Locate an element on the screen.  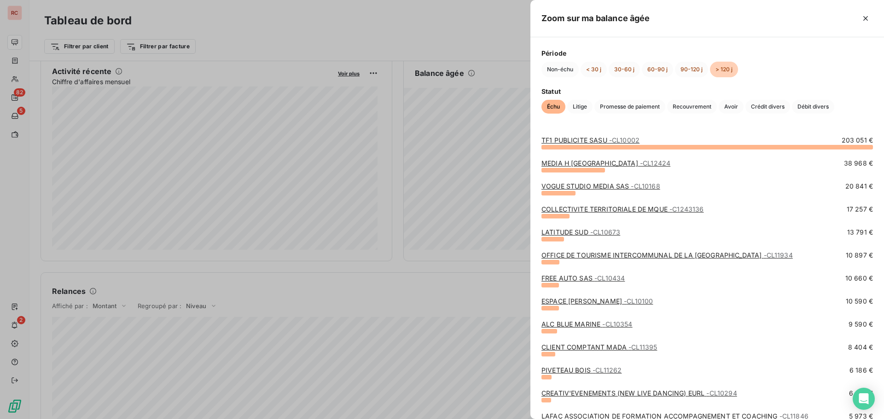
button: Avoir is located at coordinates (731, 107).